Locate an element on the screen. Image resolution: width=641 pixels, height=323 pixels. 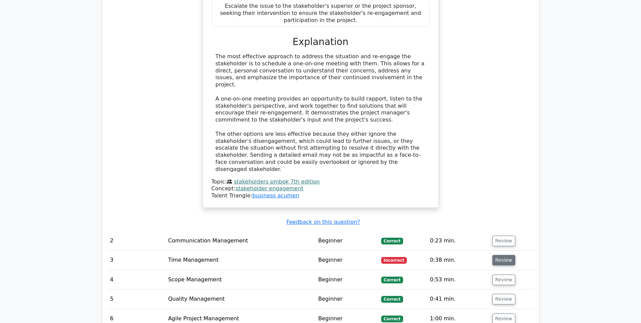
h3: Explanation is located at coordinates (321, 42).